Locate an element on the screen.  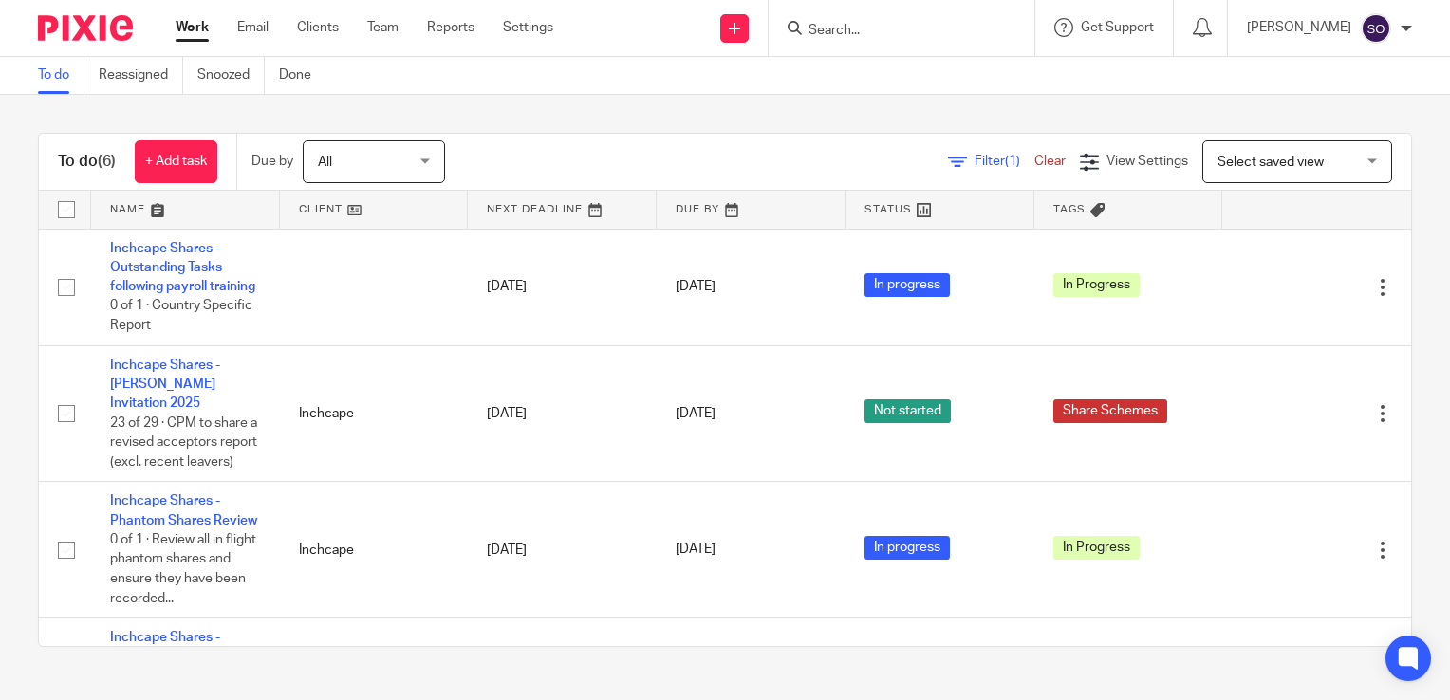
a: Inchcape Shares - Outstanding Tasks following payroll training is located at coordinates (182, 268).